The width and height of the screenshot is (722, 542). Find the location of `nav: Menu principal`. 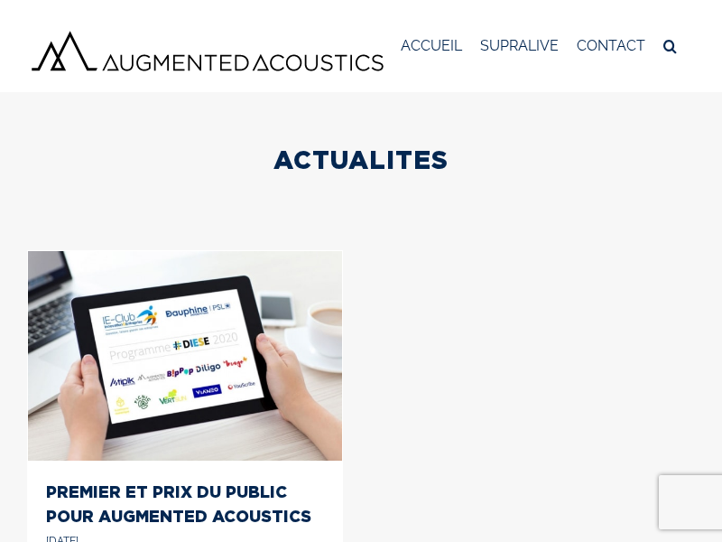

nav: Menu principal is located at coordinates (548, 46).